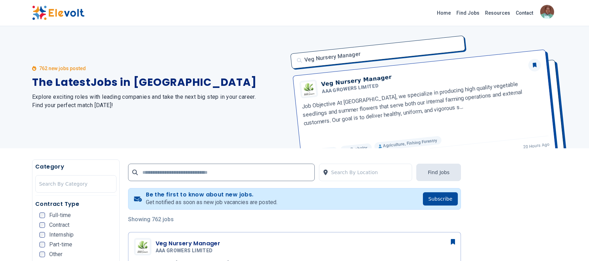 The image size is (589, 261). I want to click on button: Find Jobs, so click(438, 172).